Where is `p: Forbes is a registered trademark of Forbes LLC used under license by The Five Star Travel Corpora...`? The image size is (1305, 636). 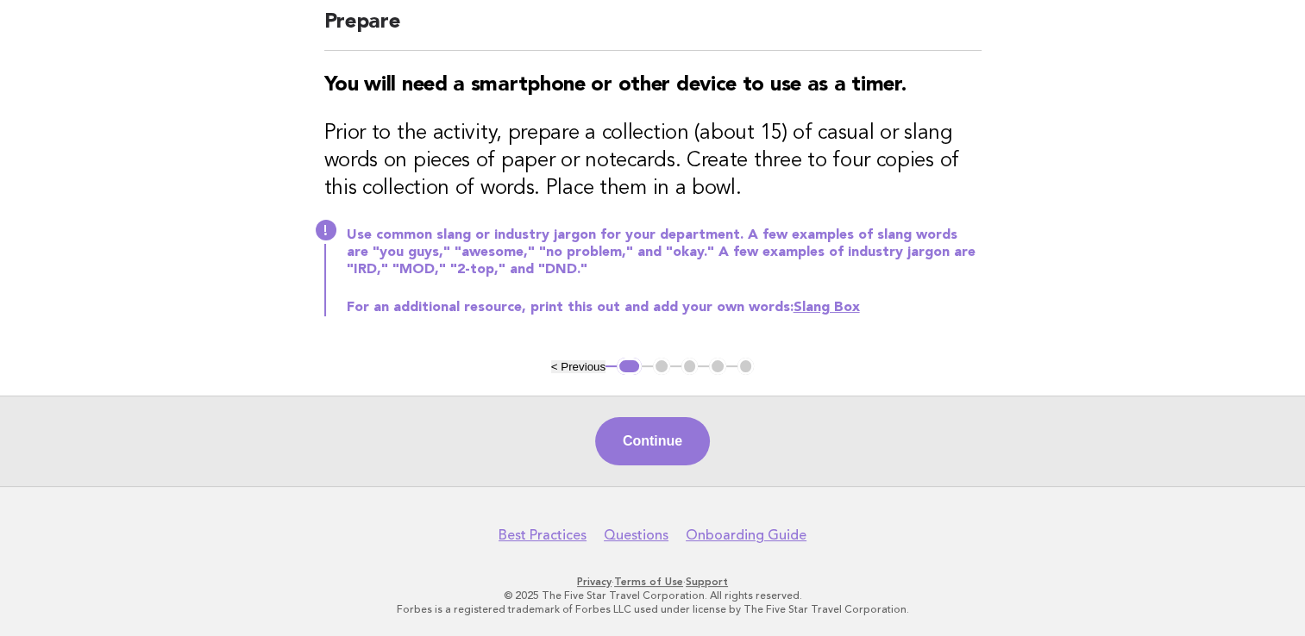 p: Forbes is a registered trademark of Forbes LLC used under license by The Five Star Travel Corpora... is located at coordinates (653, 610).